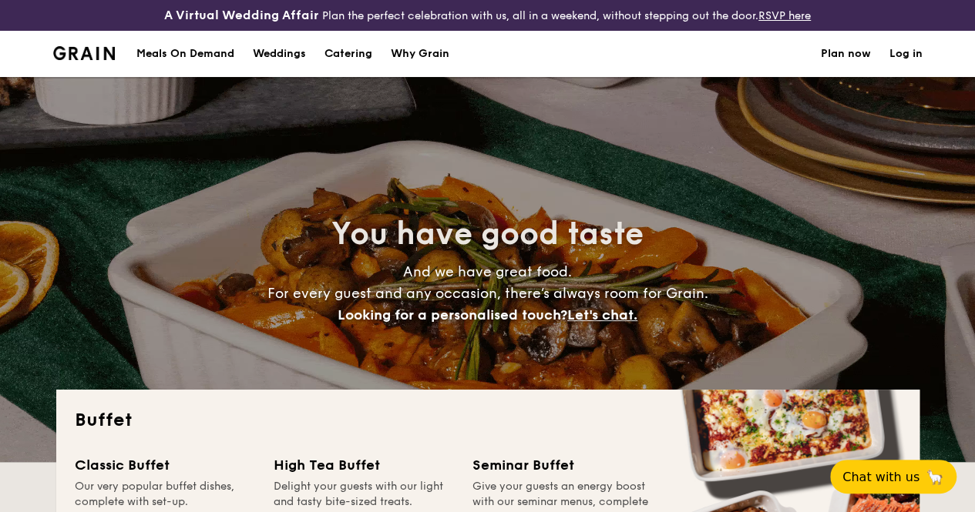  What do you see at coordinates (348, 54) in the screenshot?
I see `a: Catering` at bounding box center [348, 54].